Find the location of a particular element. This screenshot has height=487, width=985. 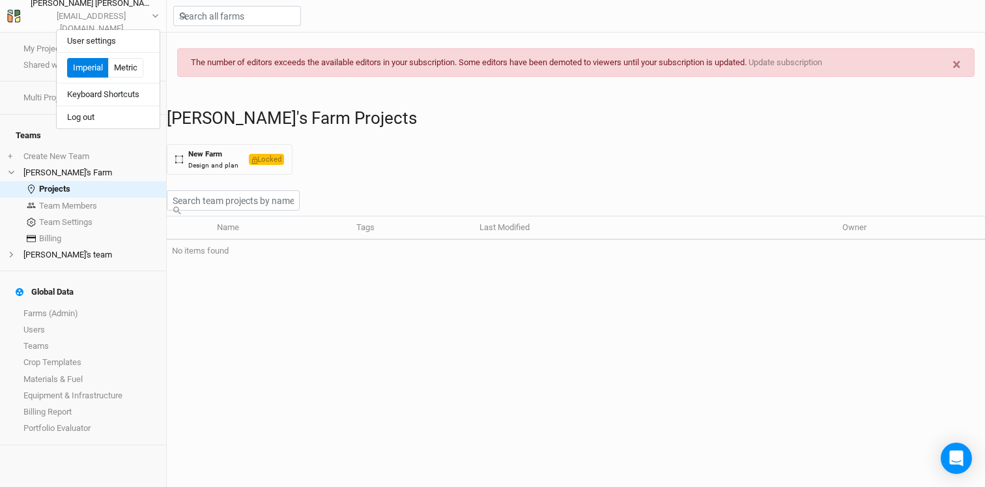

input: Search team projects by name is located at coordinates (233, 200).